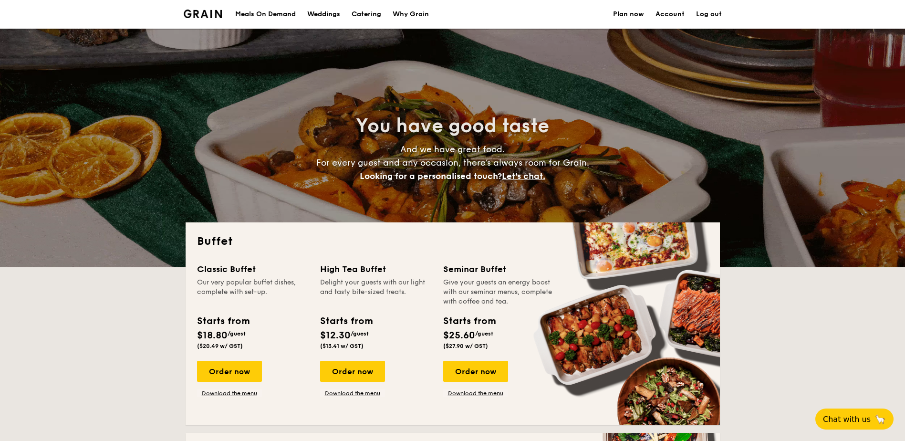  What do you see at coordinates (335, 335) in the screenshot?
I see `span: $12.30` at bounding box center [335, 335].